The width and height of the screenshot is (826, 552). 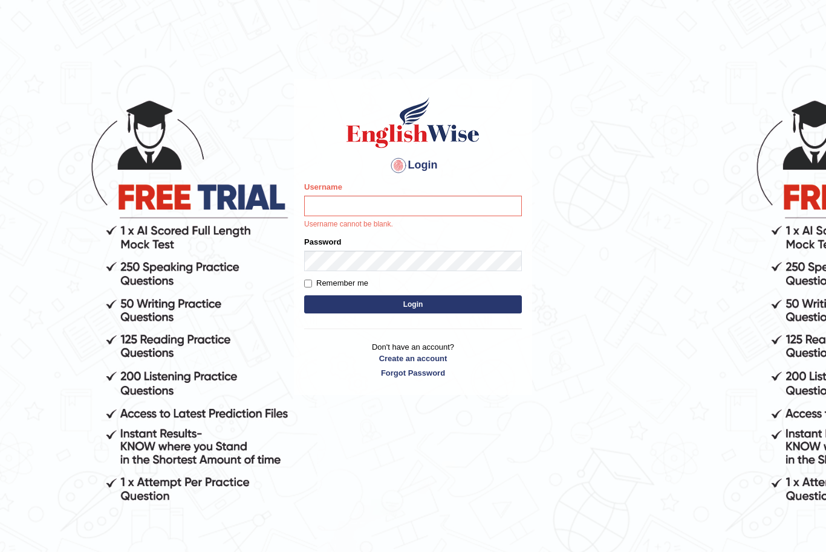 I want to click on a: Create an account, so click(x=413, y=358).